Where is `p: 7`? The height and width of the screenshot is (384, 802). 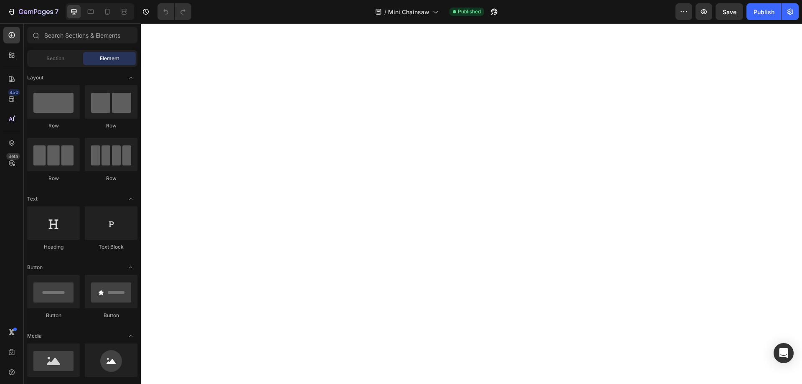 p: 7 is located at coordinates (56, 12).